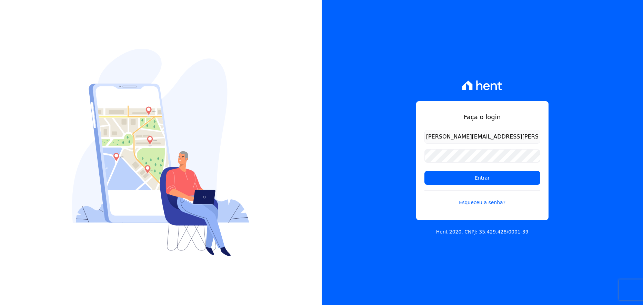  Describe the element at coordinates (483, 231) in the screenshot. I see `p: Hent 2020. CNPJ: 35.429.428/0001-39` at that location.